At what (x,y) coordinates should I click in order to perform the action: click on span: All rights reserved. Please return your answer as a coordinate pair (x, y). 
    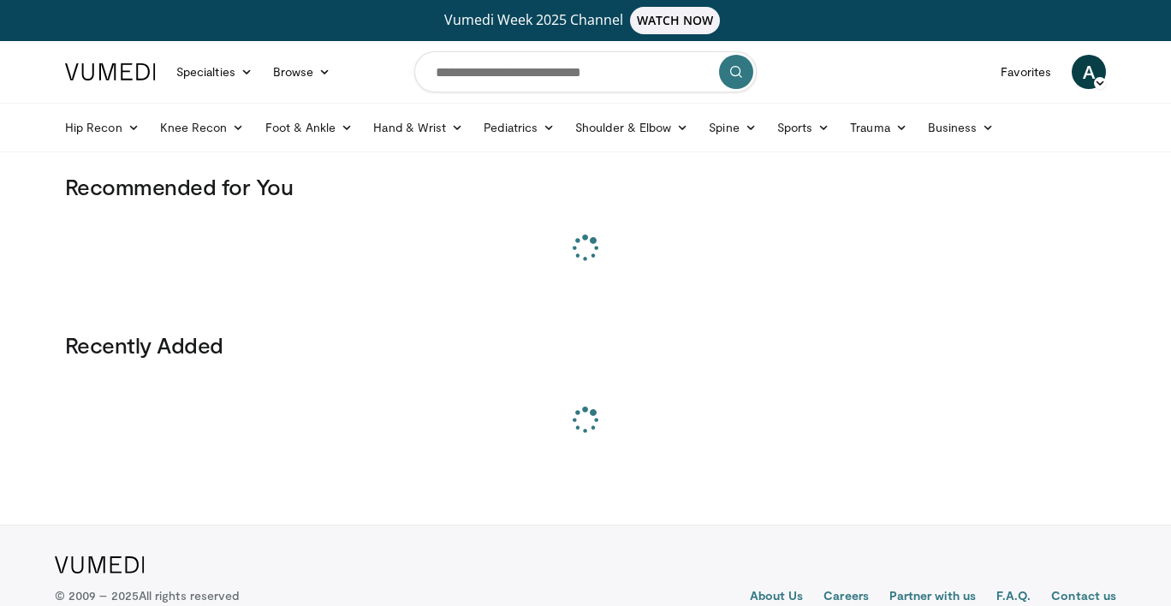
    Looking at the image, I should click on (188, 595).